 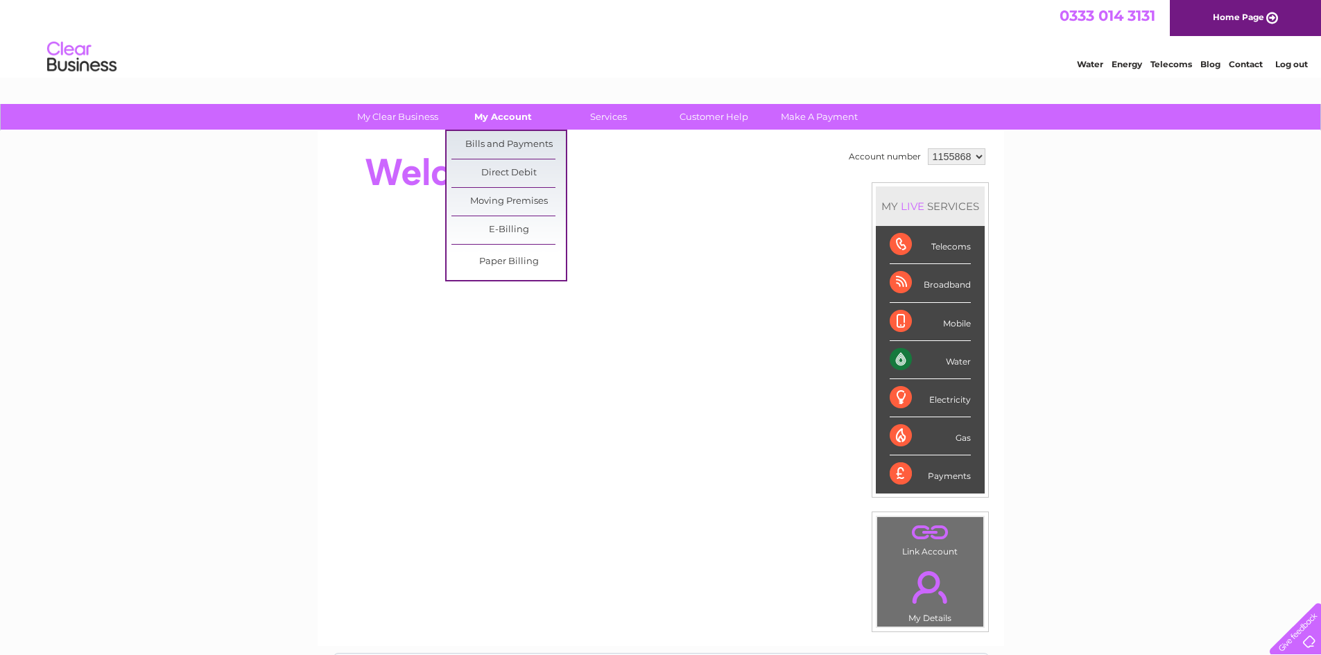 What do you see at coordinates (508, 202) in the screenshot?
I see `a: Moving Premises` at bounding box center [508, 202].